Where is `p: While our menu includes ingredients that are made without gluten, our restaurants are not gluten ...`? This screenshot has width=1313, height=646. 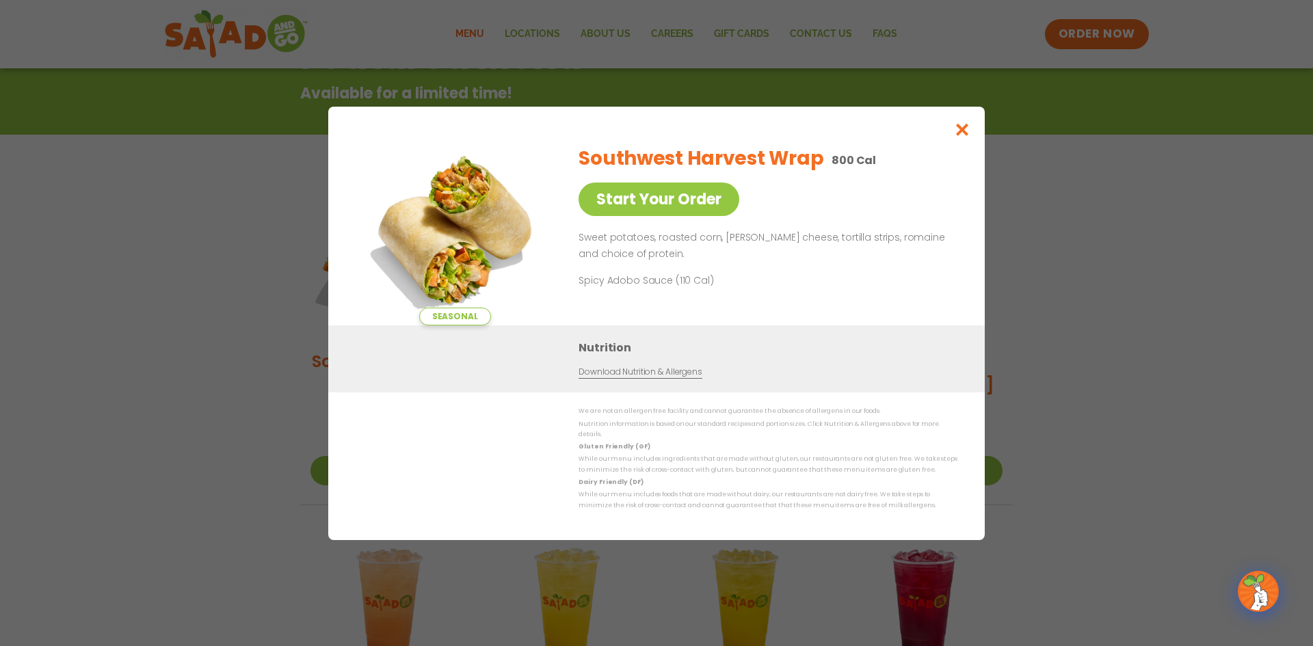 p: While our menu includes ingredients that are made without gluten, our restaurants are not gluten ... is located at coordinates (768, 464).